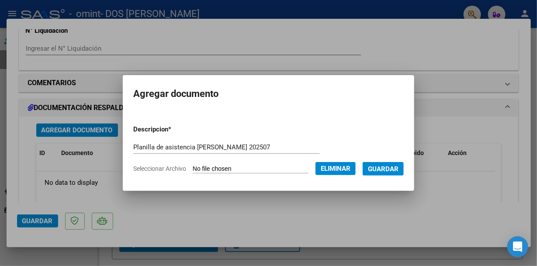 The width and height of the screenshot is (537, 266). What do you see at coordinates (518, 247) in the screenshot?
I see `div: Open Intercom Messenger` at bounding box center [518, 247].